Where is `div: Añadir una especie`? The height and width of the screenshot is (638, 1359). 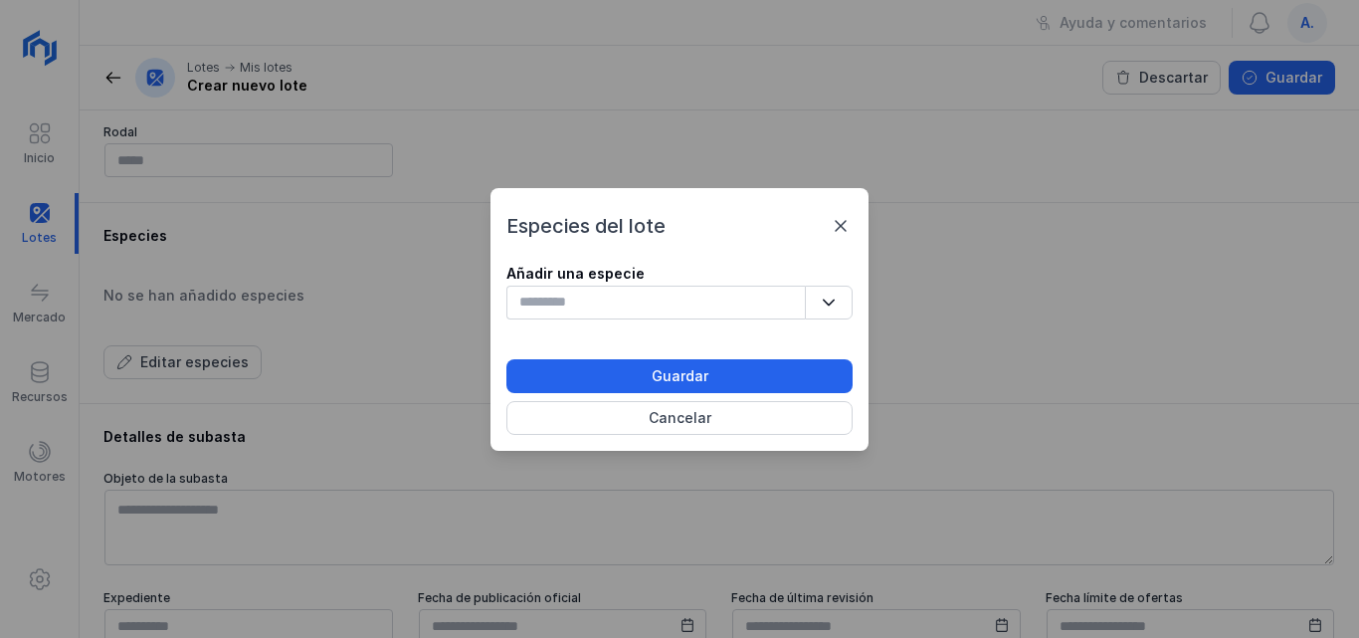
div: Añadir una especie is located at coordinates (680, 274).